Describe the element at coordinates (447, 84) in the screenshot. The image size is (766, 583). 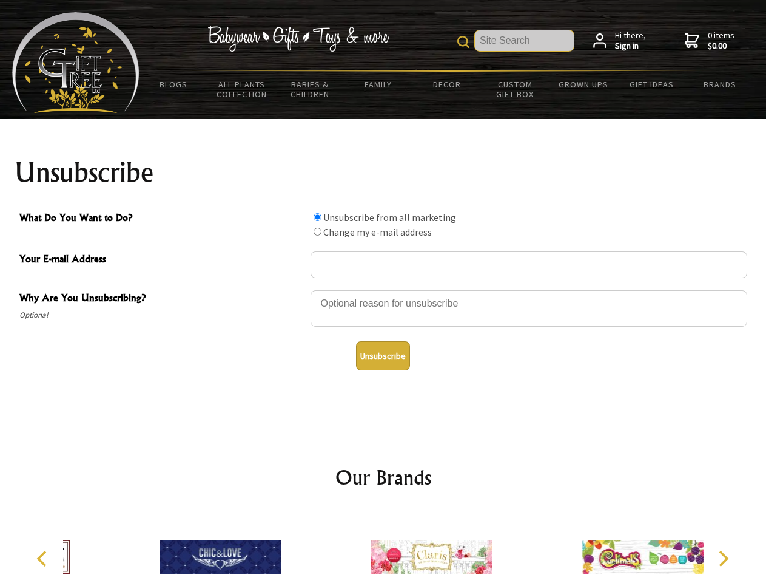
I see `a: Decor` at that location.